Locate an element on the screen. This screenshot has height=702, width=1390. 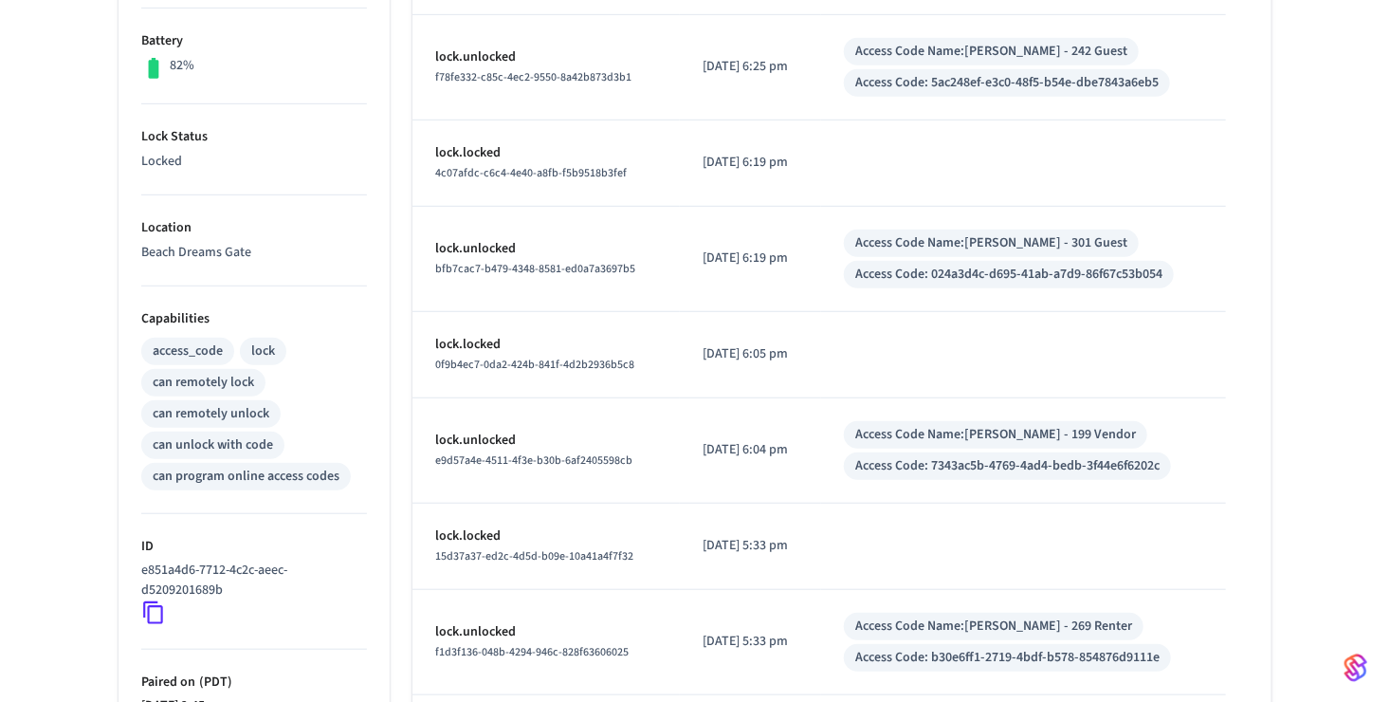
p: Locked is located at coordinates (254, 161).